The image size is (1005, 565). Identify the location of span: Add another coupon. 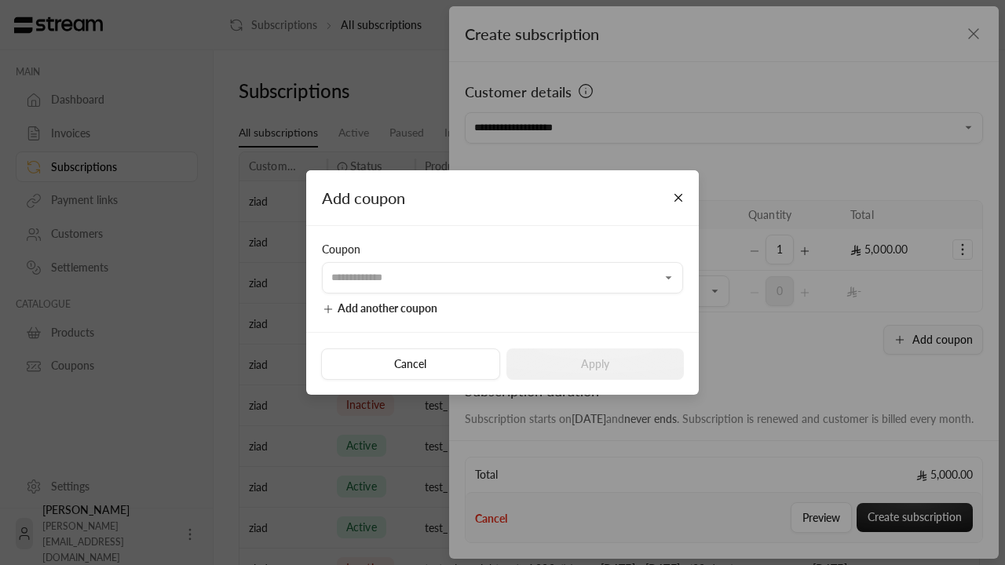
(387, 308).